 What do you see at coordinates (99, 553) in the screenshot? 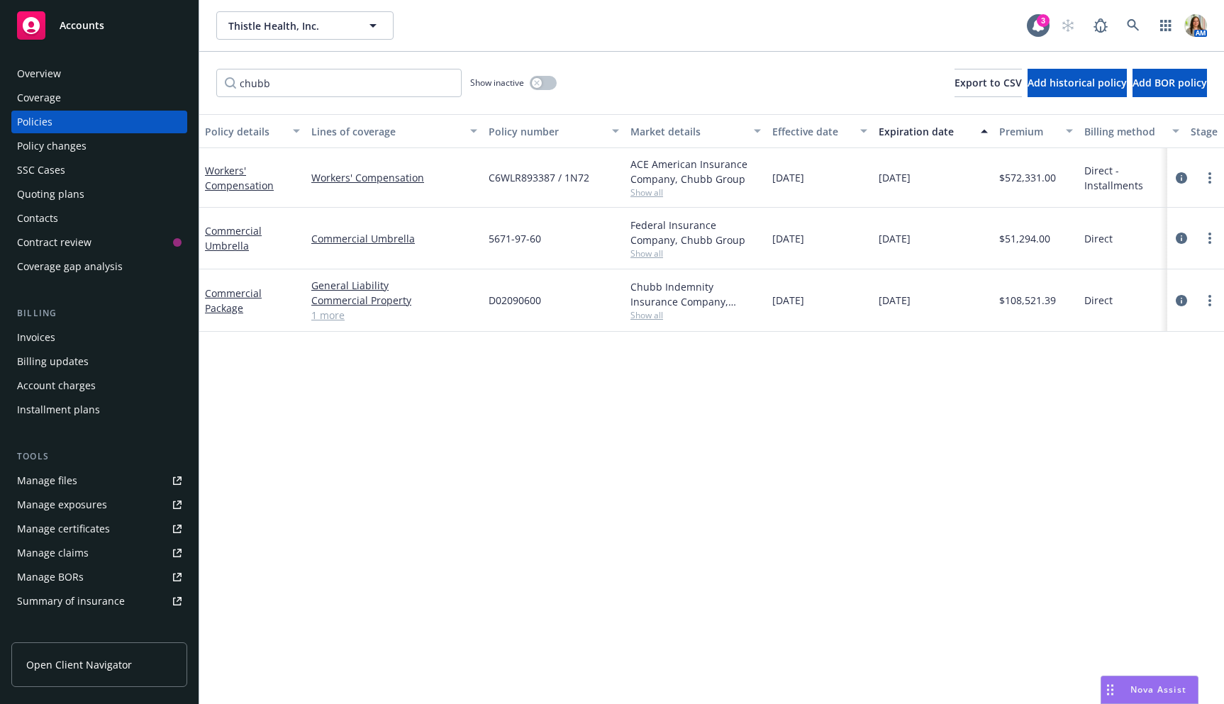
I see `a: Manage claims` at bounding box center [99, 553].